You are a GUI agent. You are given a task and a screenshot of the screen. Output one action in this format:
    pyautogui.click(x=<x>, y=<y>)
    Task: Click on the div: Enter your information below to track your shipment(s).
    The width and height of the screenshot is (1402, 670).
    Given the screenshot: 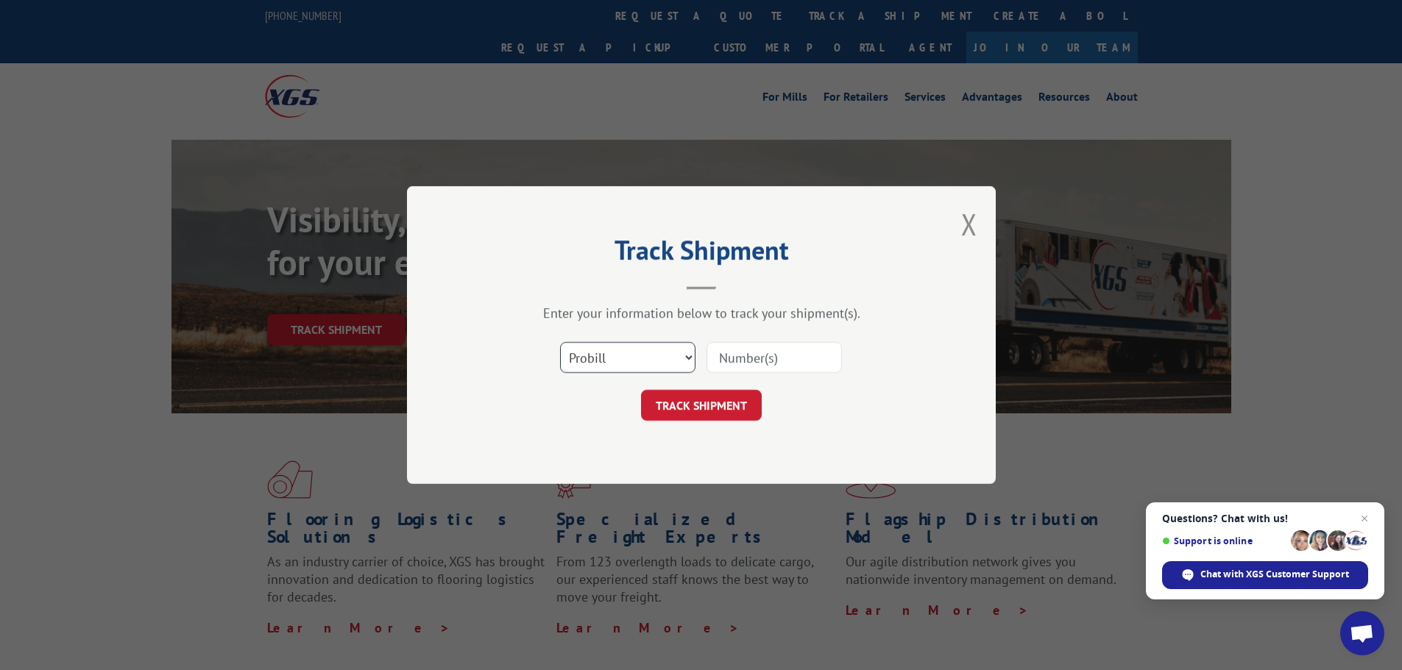 What is the action you would take?
    pyautogui.click(x=701, y=313)
    